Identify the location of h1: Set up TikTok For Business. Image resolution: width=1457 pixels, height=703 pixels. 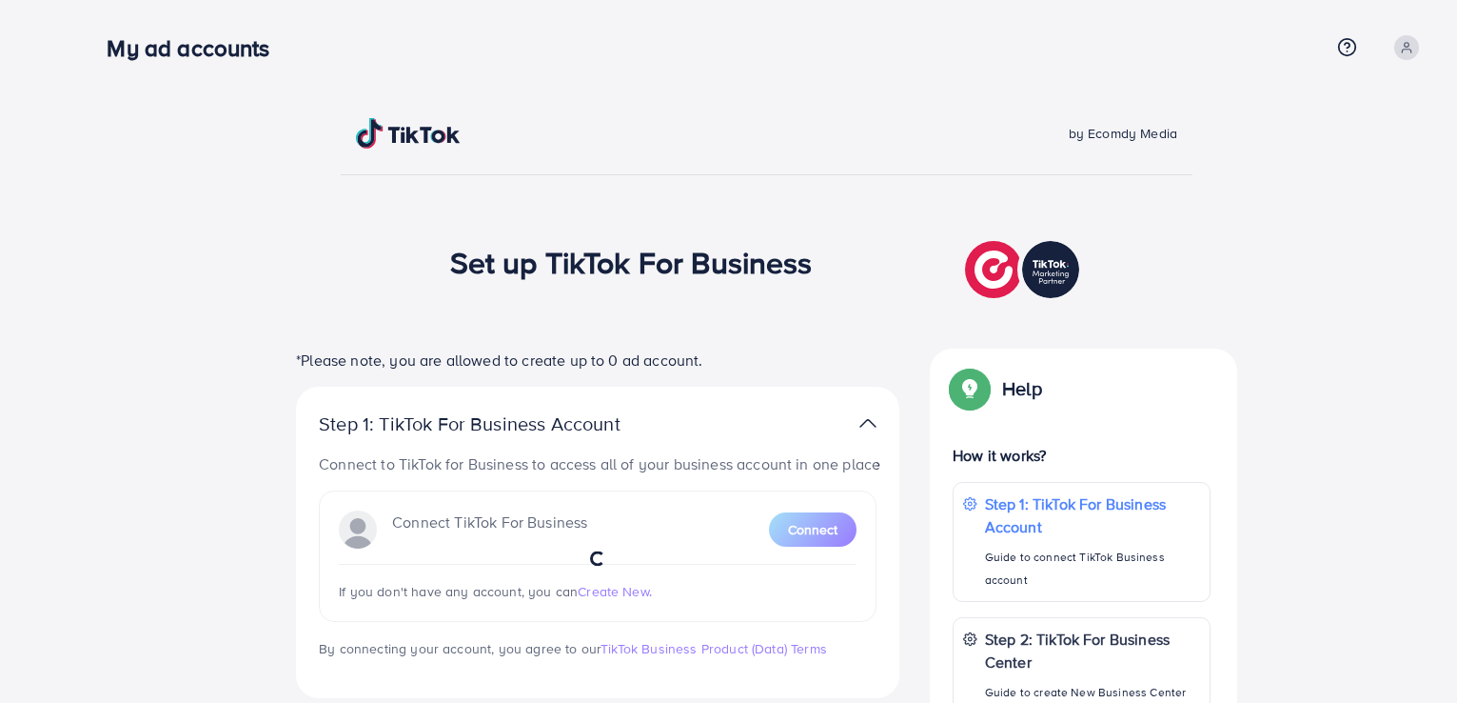
(631, 262).